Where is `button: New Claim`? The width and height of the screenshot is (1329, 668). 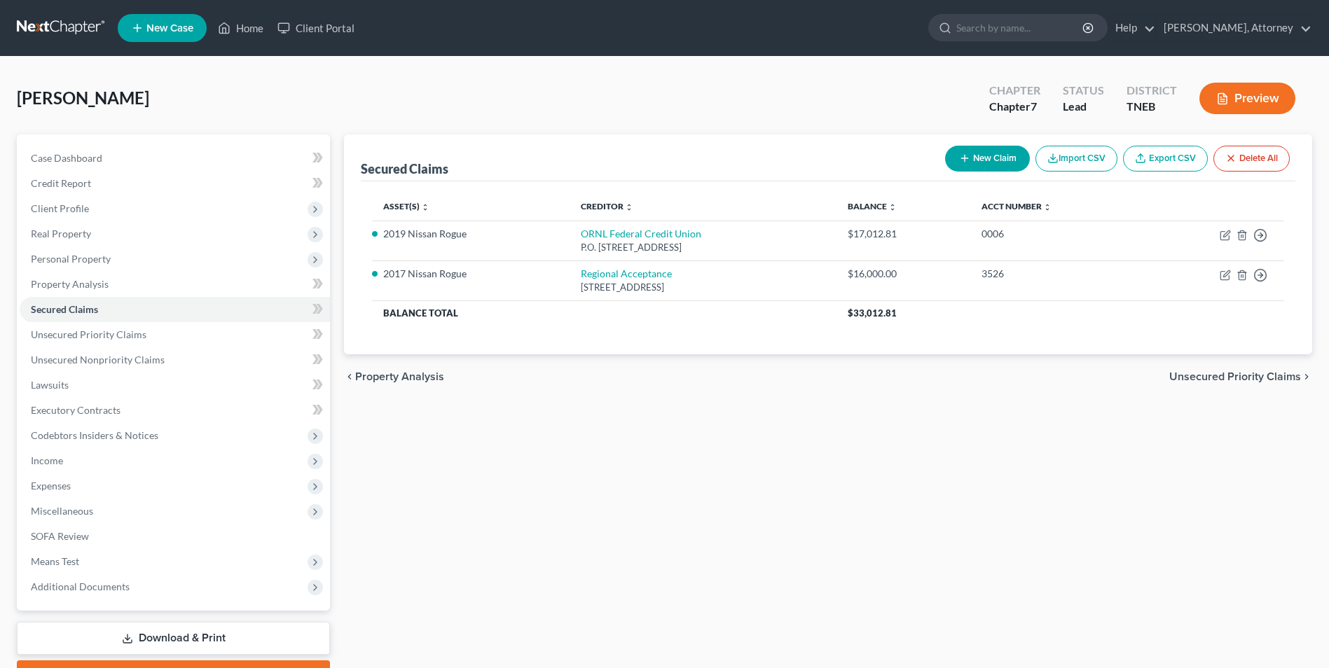 button: New Claim is located at coordinates (987, 158).